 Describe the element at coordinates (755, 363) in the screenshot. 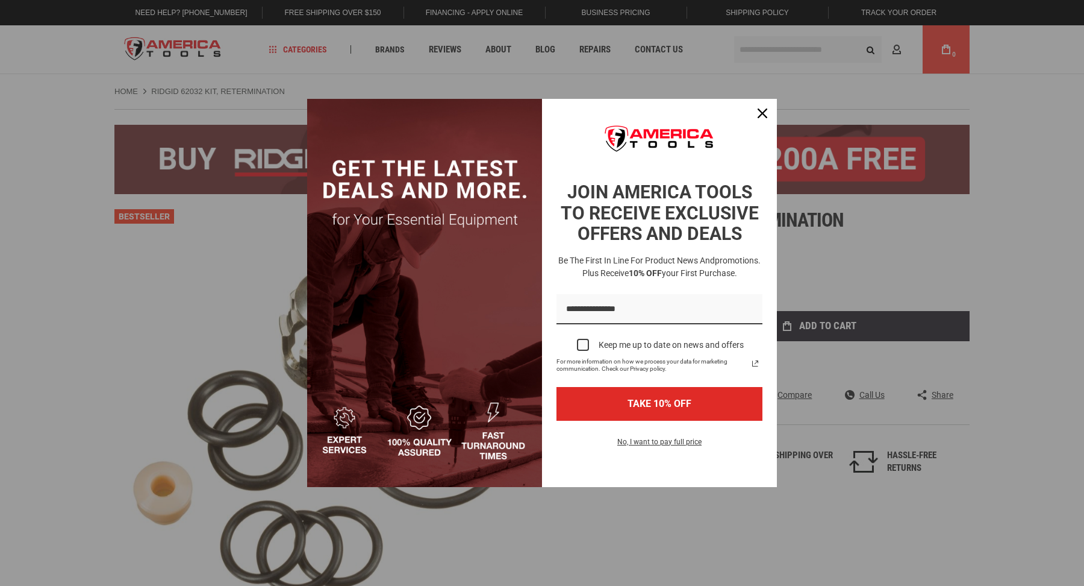

I see `a: Read our Privacy Policy` at that location.